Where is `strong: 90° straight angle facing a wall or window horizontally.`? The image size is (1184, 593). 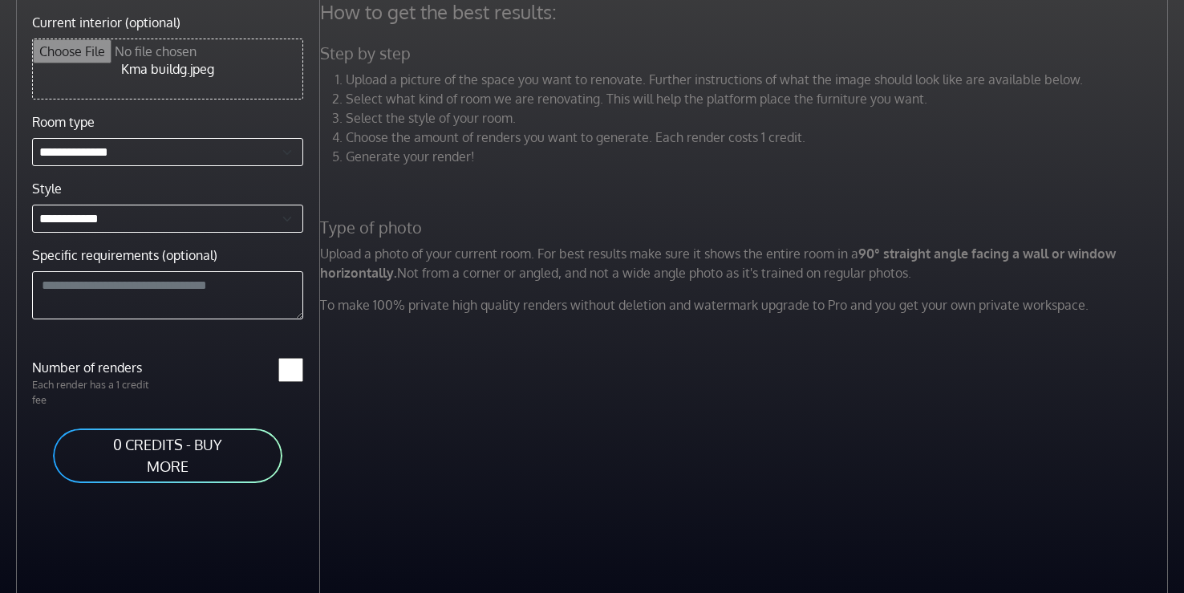 strong: 90° straight angle facing a wall or window horizontally. is located at coordinates (718, 263).